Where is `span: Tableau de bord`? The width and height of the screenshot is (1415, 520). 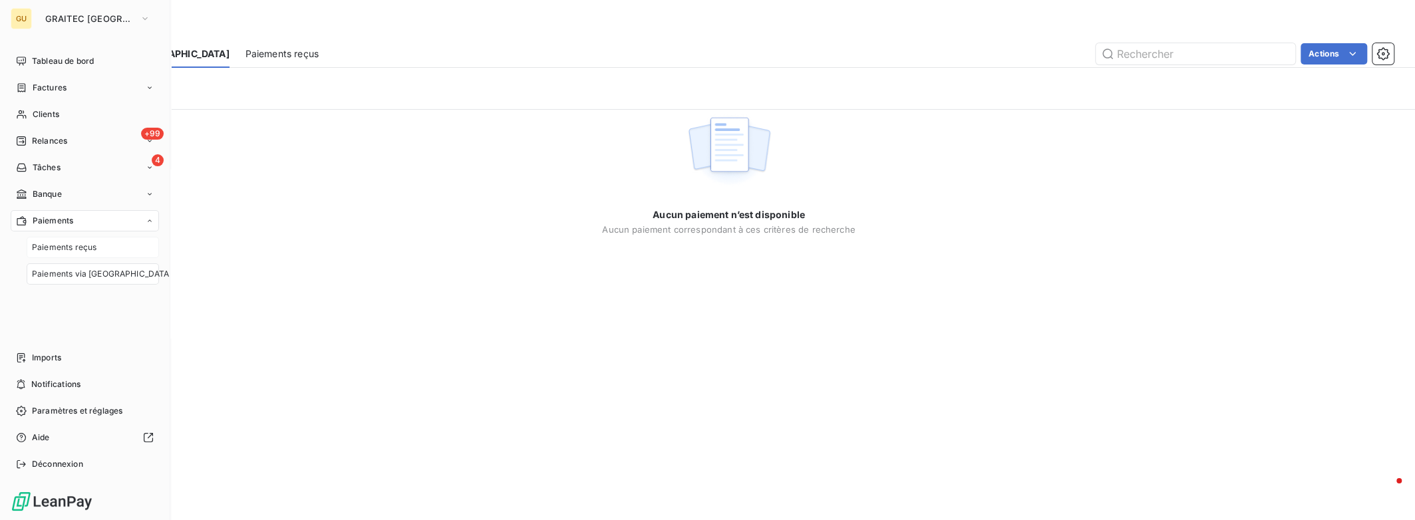 span: Tableau de bord is located at coordinates (63, 61).